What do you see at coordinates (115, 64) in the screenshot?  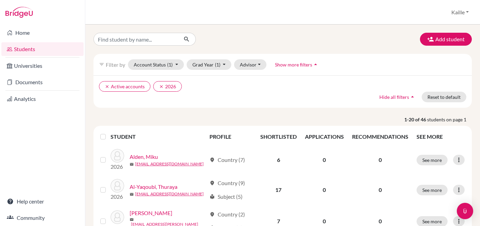 I see `span: Filter by` at bounding box center [115, 64].